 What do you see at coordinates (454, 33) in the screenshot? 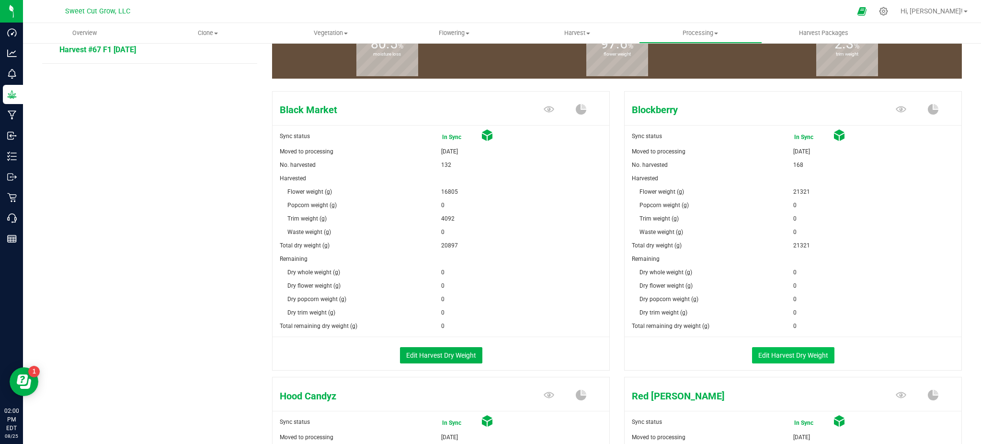
I see `a: Flowering` at bounding box center [454, 33].